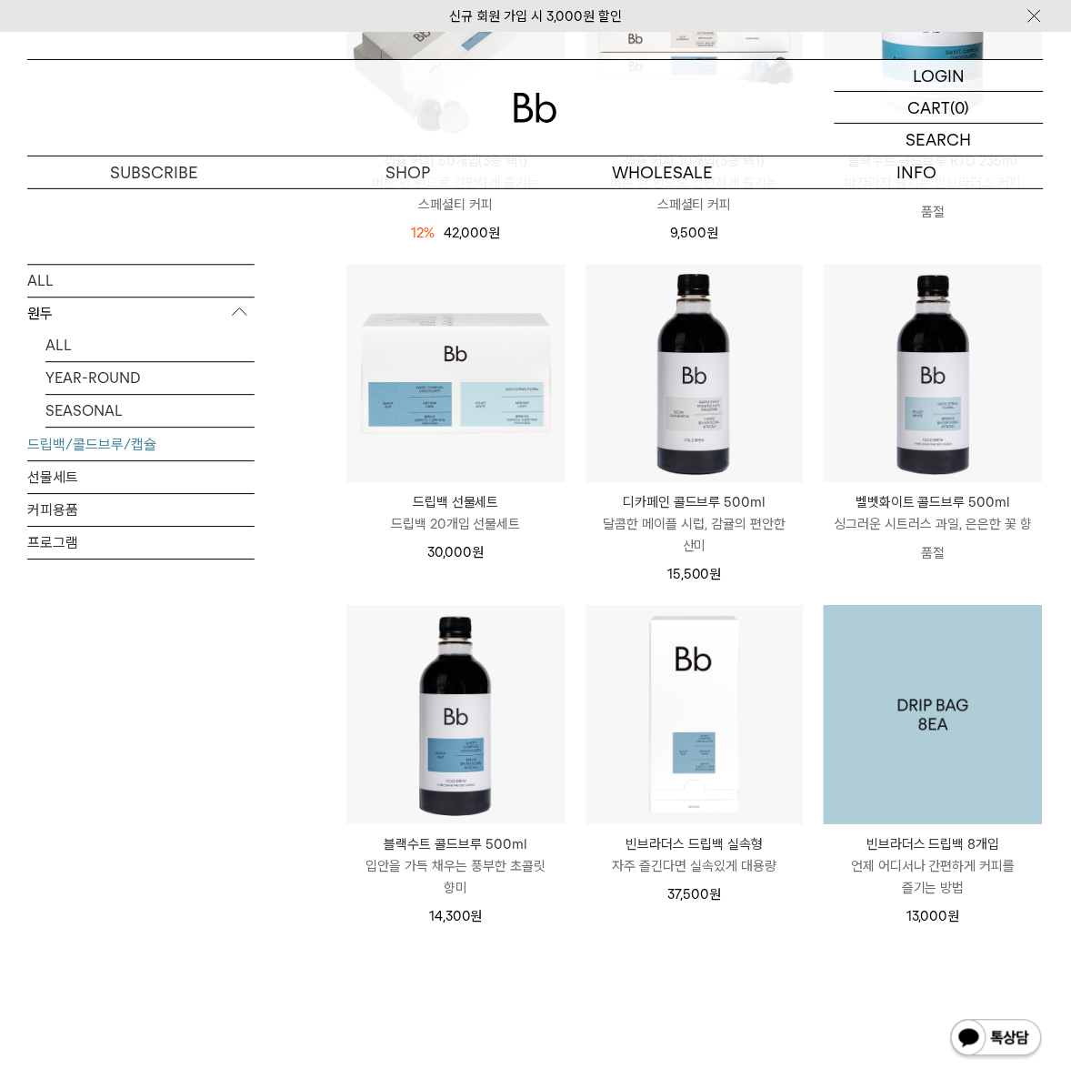 Image resolution: width=1071 pixels, height=1089 pixels. What do you see at coordinates (933, 502) in the screenshot?
I see `p: 벨벳화이트 콜드브루 500ml` at bounding box center [933, 502].